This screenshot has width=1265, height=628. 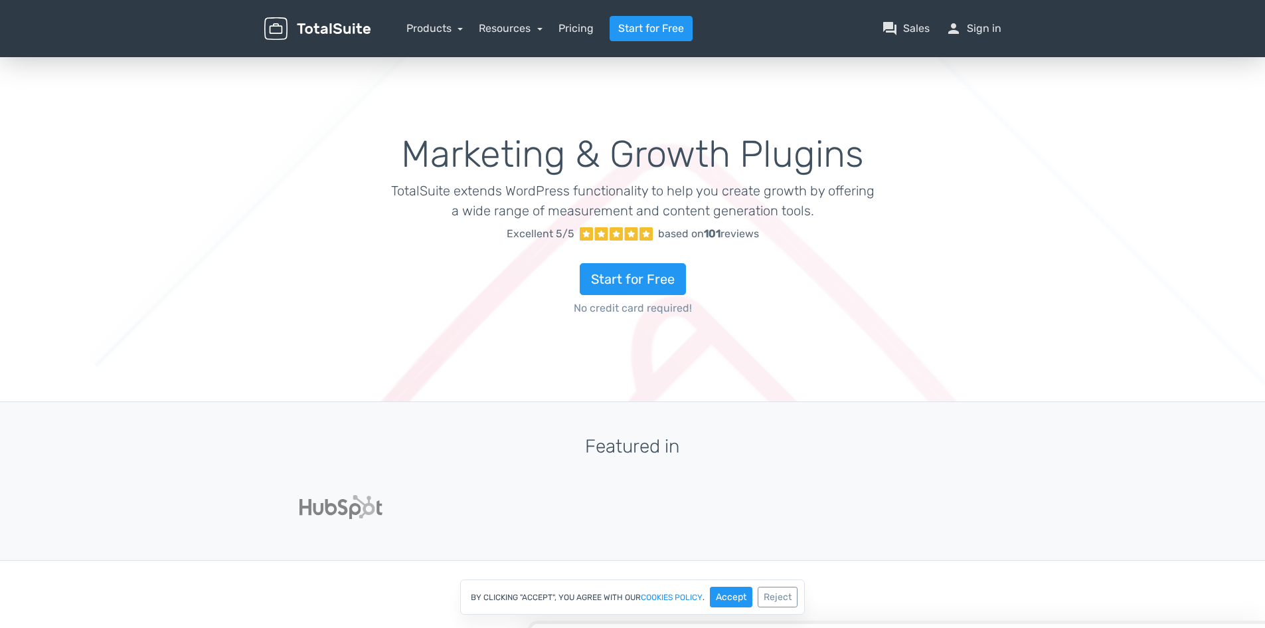 I want to click on a: Excellent 5/5 based on101reviews, so click(x=632, y=234).